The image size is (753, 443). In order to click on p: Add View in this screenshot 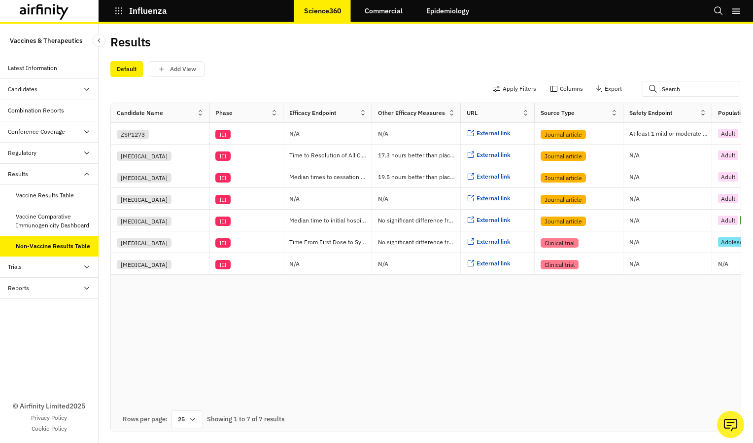, I will do `click(183, 69)`.